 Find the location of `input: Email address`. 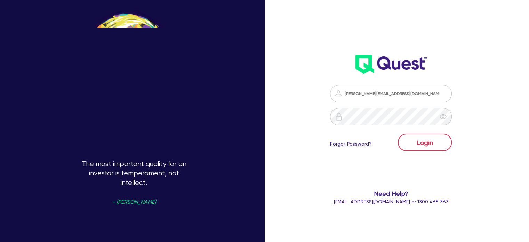

input: Email address is located at coordinates (391, 94).